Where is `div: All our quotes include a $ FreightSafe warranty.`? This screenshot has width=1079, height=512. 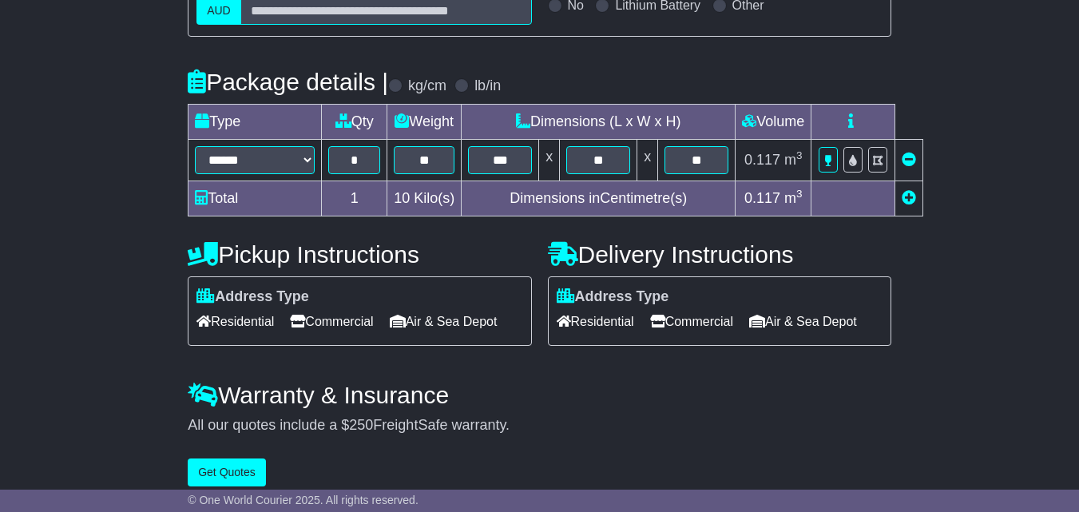 div: All our quotes include a $ FreightSafe warranty. is located at coordinates (539, 426).